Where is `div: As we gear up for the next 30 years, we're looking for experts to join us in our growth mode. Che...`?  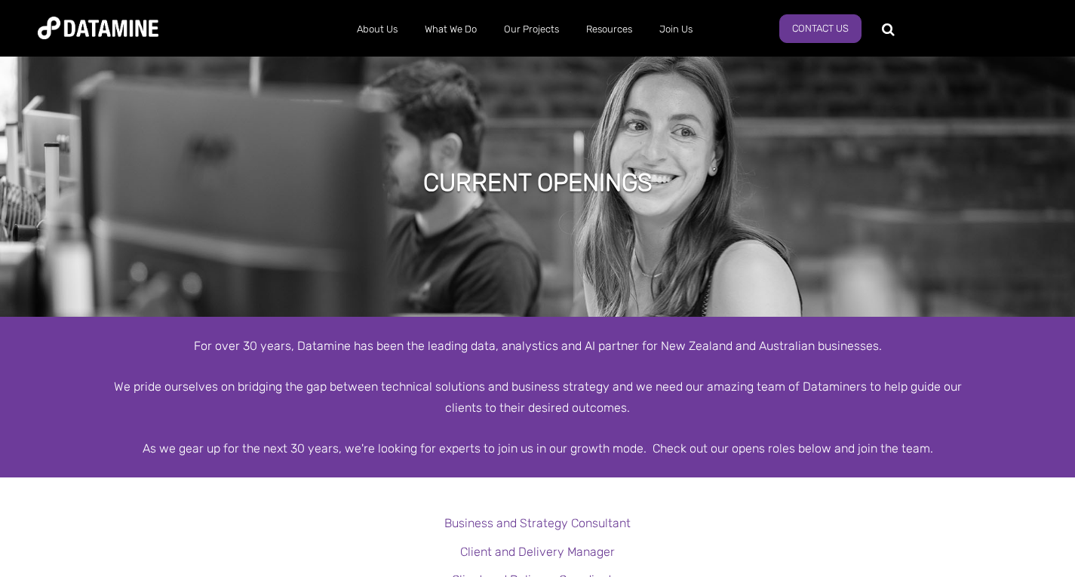
div: As we gear up for the next 30 years, we're looking for experts to join us in our growth mode. Che... is located at coordinates (538, 448).